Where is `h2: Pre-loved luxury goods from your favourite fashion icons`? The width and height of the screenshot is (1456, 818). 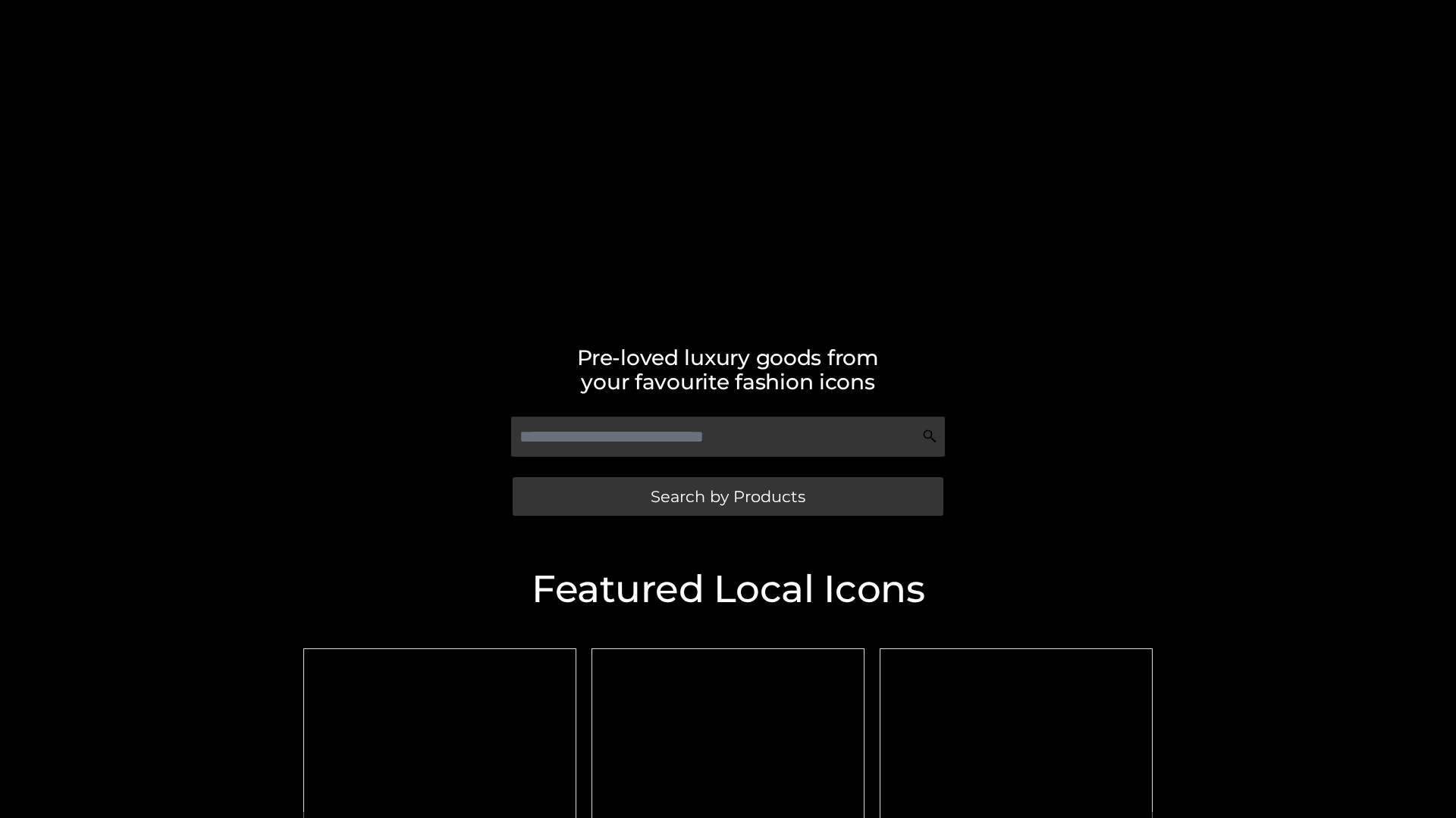 h2: Pre-loved luxury goods from your favourite fashion icons is located at coordinates (728, 370).